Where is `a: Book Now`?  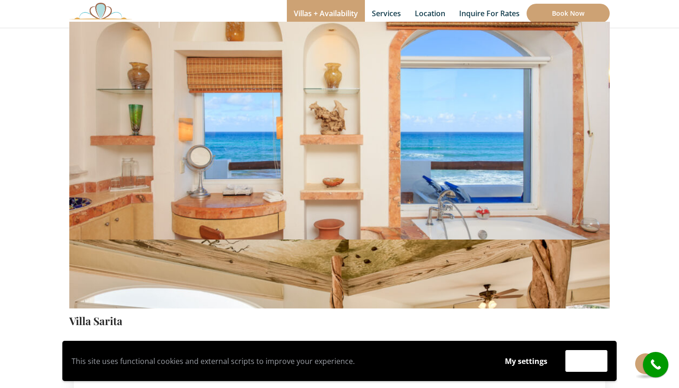
a: Book Now is located at coordinates (568, 13).